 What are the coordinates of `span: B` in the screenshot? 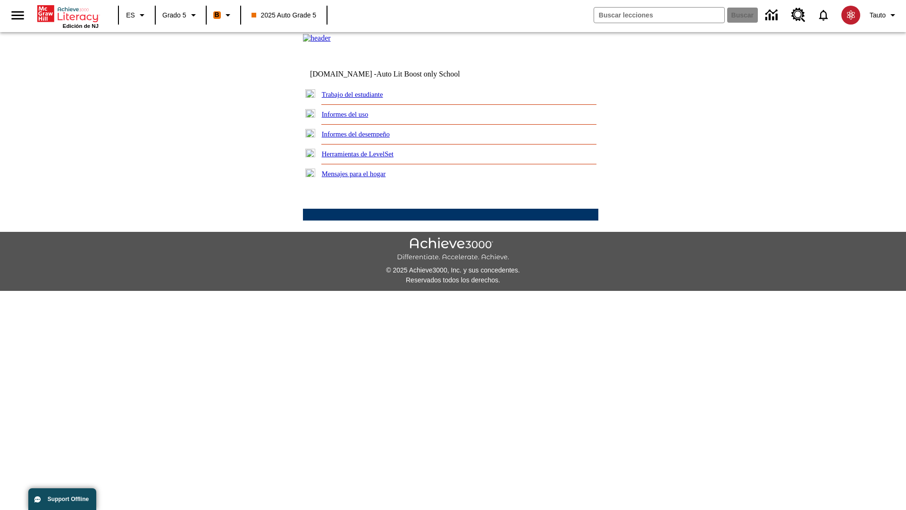 It's located at (217, 15).